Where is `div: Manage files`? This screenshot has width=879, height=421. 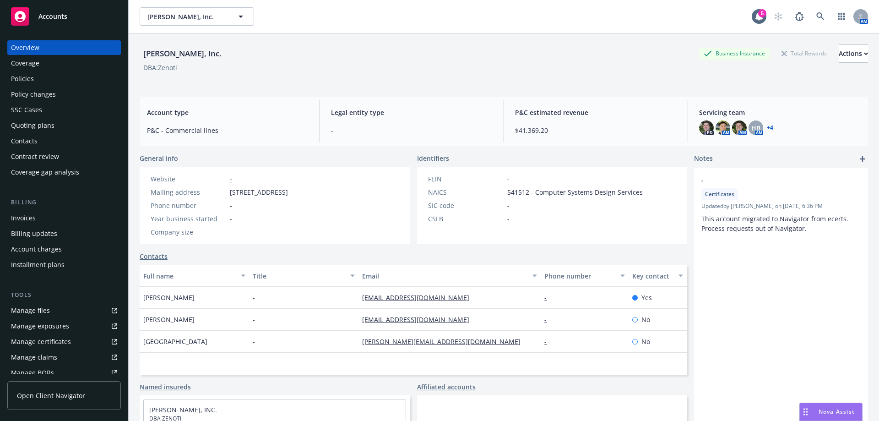
div: Manage files is located at coordinates (30, 310).